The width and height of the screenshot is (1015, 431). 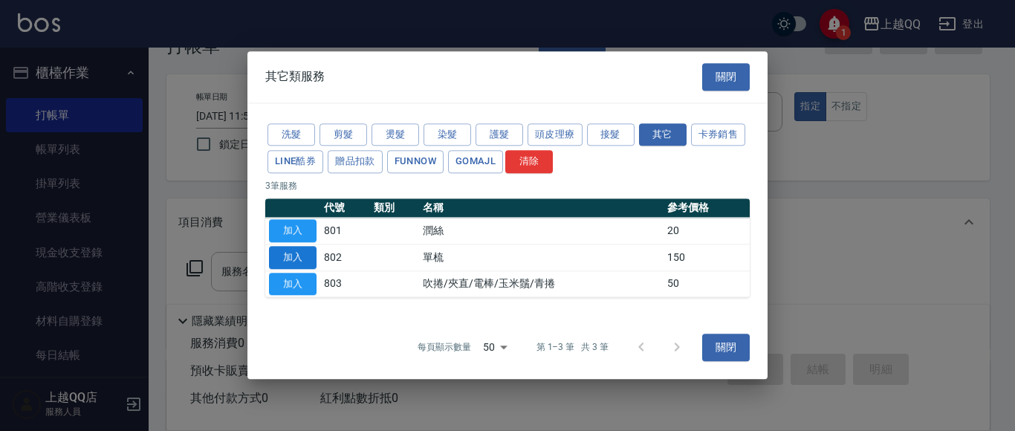 I want to click on button: 接髮, so click(x=611, y=135).